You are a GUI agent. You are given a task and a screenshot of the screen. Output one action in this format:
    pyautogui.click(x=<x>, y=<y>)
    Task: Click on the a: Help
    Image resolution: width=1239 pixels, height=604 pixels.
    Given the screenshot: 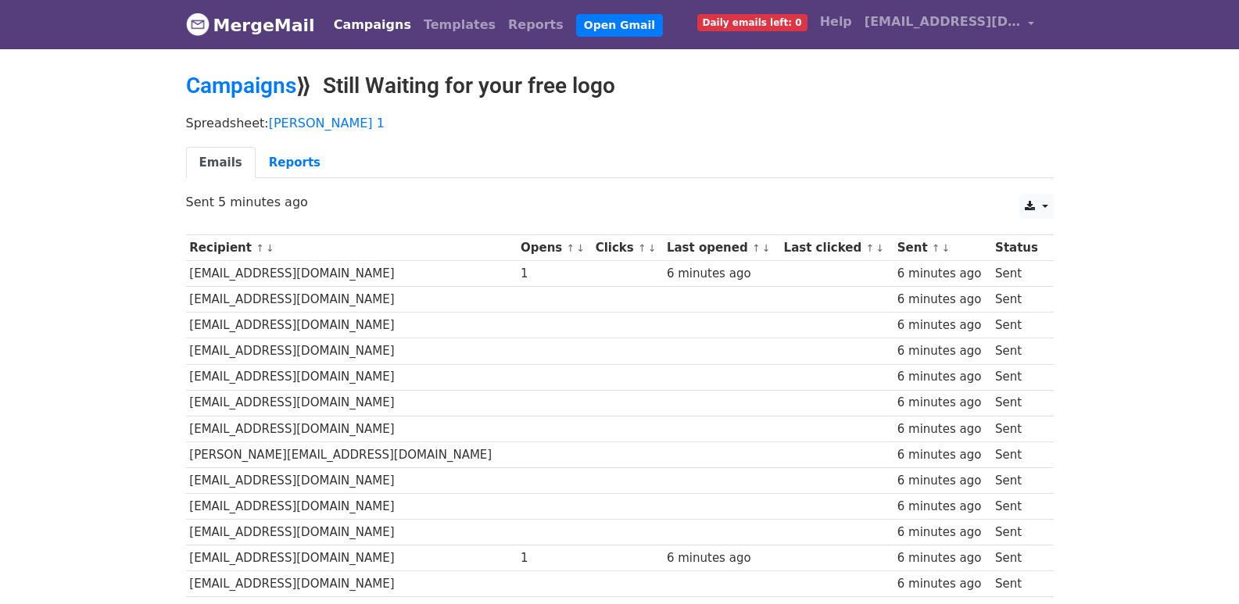 What is the action you would take?
    pyautogui.click(x=836, y=22)
    